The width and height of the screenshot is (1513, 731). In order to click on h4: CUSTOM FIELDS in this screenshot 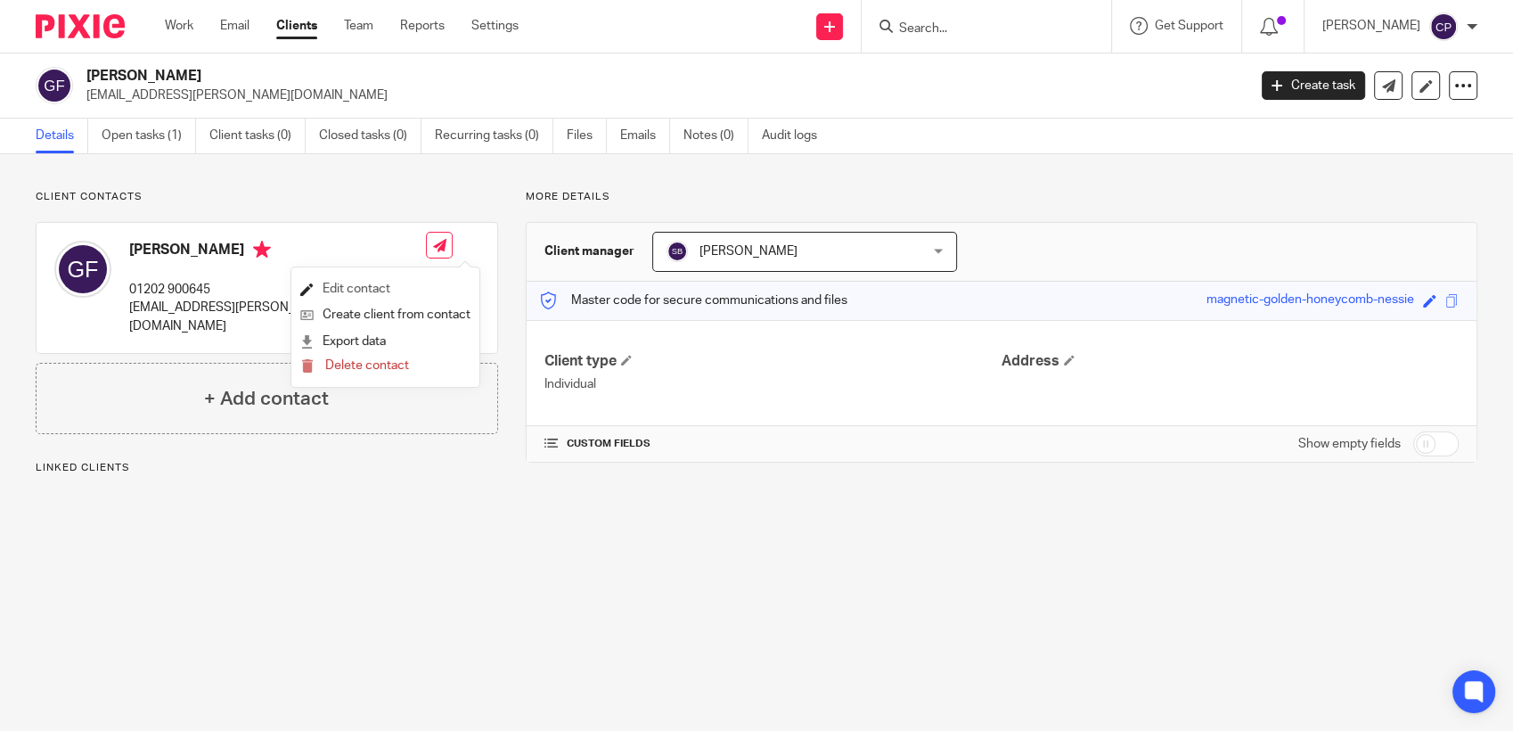, I will do `click(773, 444)`.